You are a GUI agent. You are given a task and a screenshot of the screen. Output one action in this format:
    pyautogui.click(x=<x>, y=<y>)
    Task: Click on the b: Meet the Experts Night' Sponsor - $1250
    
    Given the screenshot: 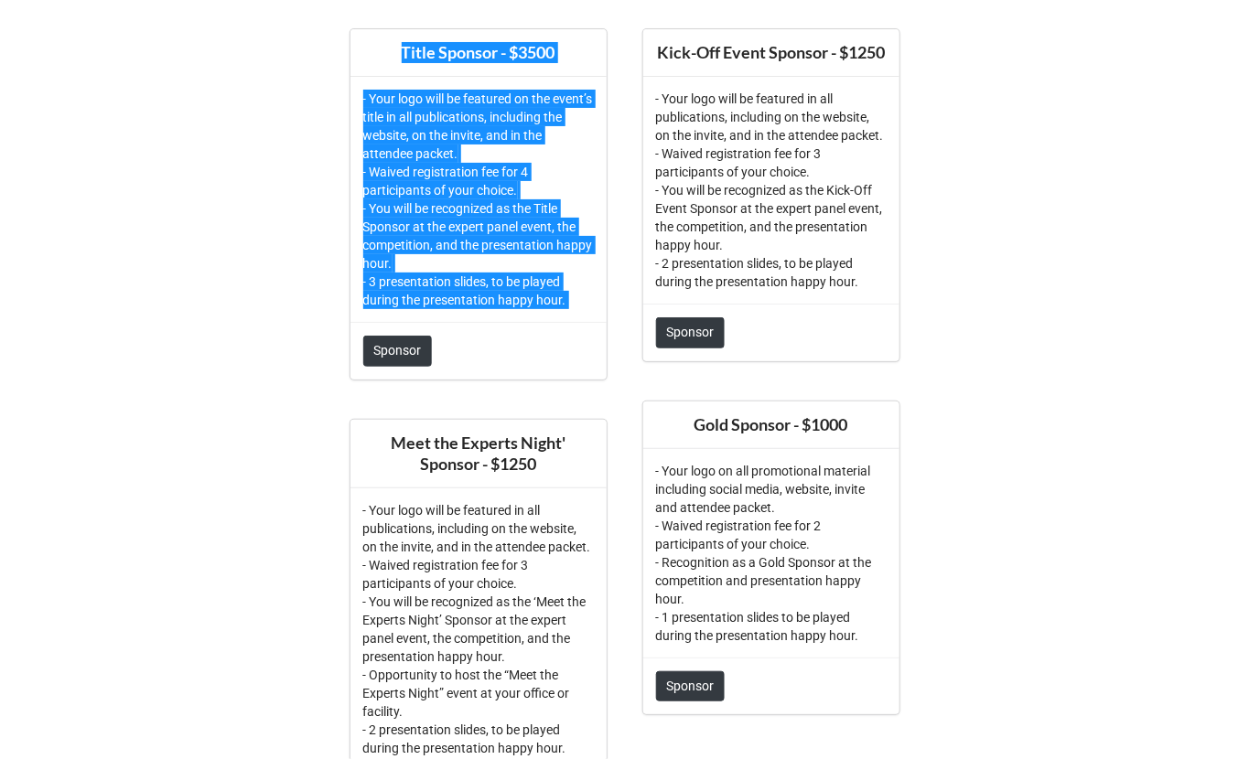 What is the action you would take?
    pyautogui.click(x=478, y=453)
    